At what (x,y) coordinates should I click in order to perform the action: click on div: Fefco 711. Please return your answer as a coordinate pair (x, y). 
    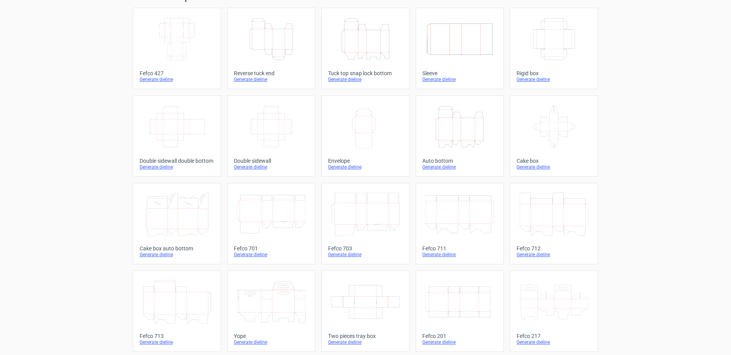
    Looking at the image, I should click on (460, 249).